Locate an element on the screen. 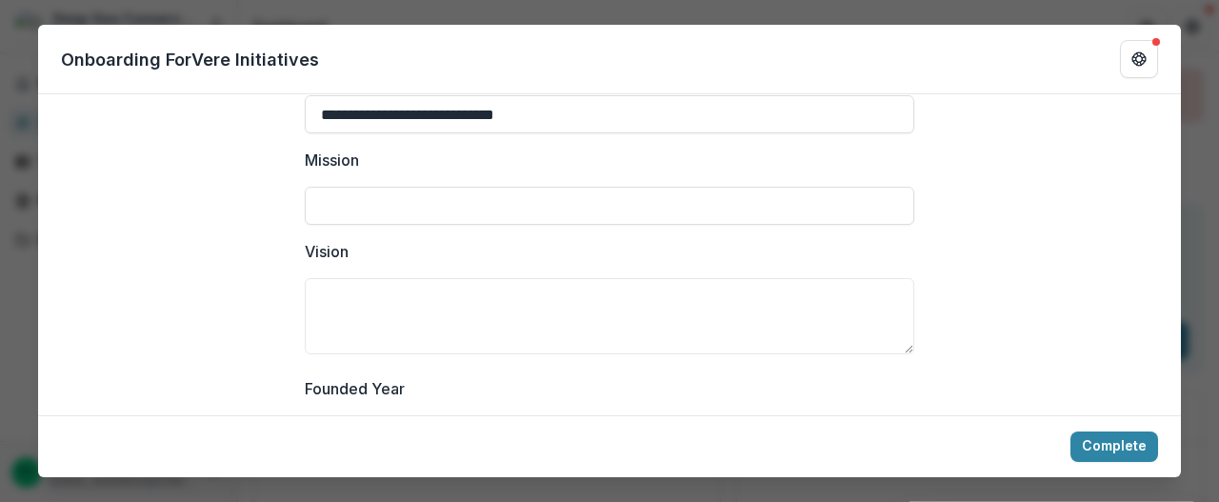 The image size is (1219, 502). p: Onboarding For Vere Initiatives is located at coordinates (189, 59).